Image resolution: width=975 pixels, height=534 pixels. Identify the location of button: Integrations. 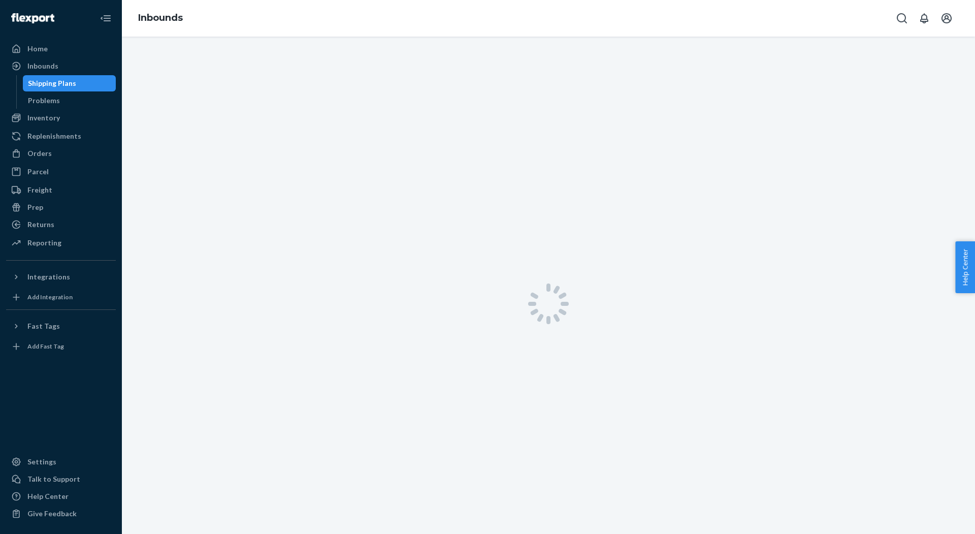
(61, 277).